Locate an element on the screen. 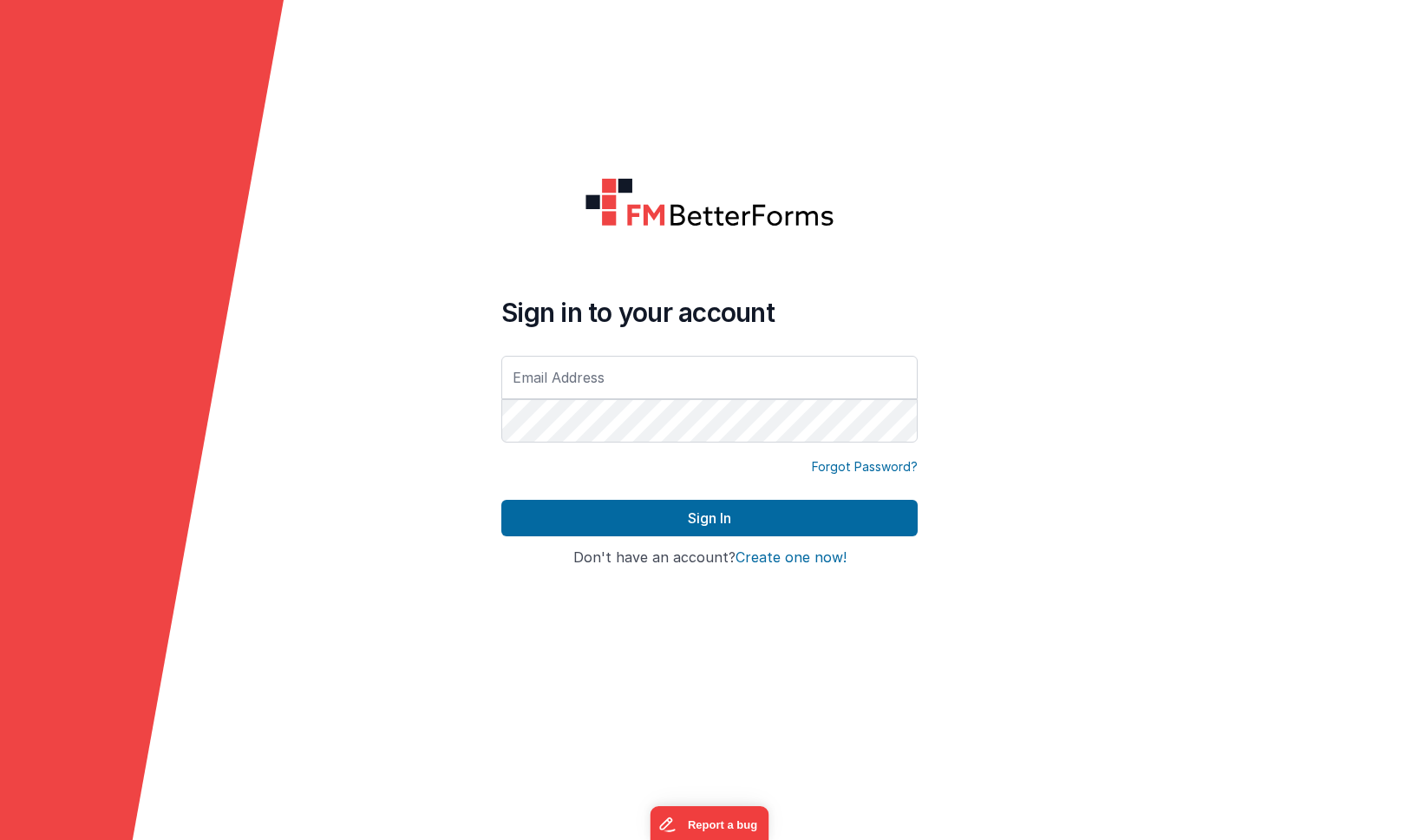 Image resolution: width=1419 pixels, height=840 pixels. input: Email Address is located at coordinates (710, 377).